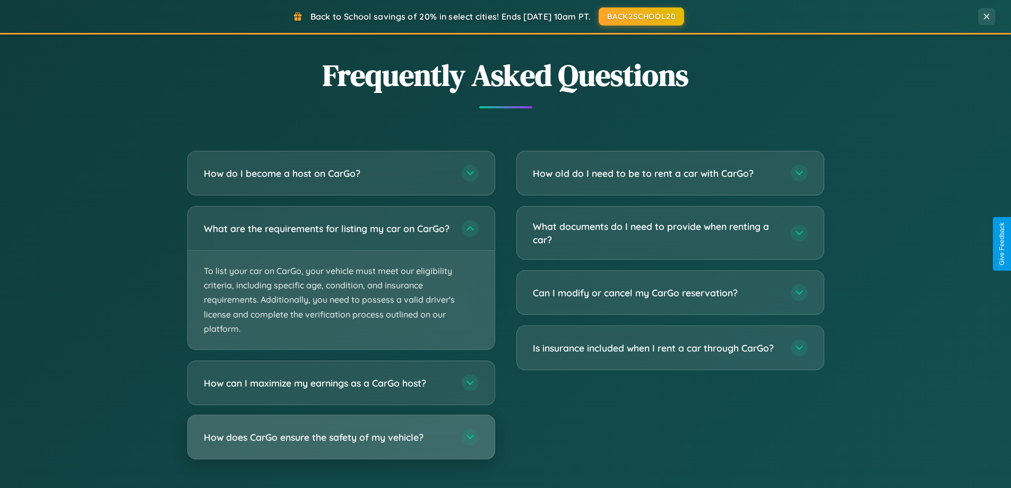 Image resolution: width=1011 pixels, height=488 pixels. What do you see at coordinates (1002, 244) in the screenshot?
I see `div: Give Feedback` at bounding box center [1002, 244].